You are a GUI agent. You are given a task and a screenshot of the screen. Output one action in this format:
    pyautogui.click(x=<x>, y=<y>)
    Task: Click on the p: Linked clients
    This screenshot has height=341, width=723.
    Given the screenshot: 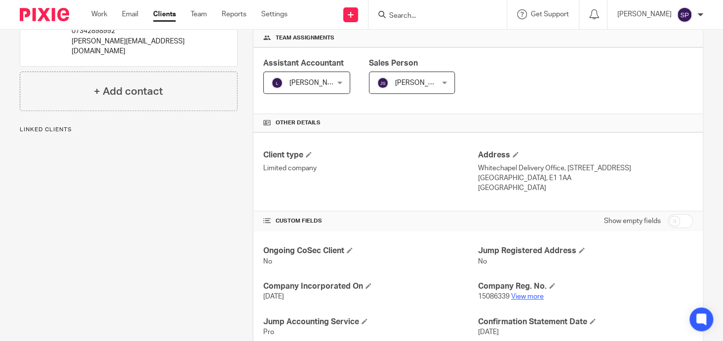 What is the action you would take?
    pyautogui.click(x=128, y=130)
    